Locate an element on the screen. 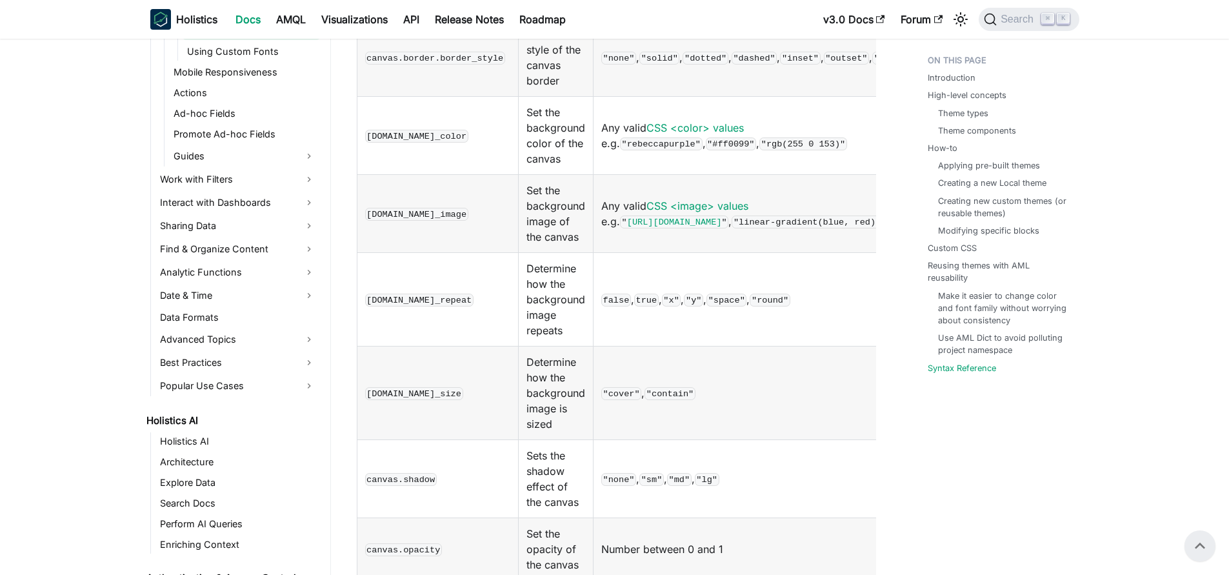  code: "ridge" is located at coordinates (892, 58).